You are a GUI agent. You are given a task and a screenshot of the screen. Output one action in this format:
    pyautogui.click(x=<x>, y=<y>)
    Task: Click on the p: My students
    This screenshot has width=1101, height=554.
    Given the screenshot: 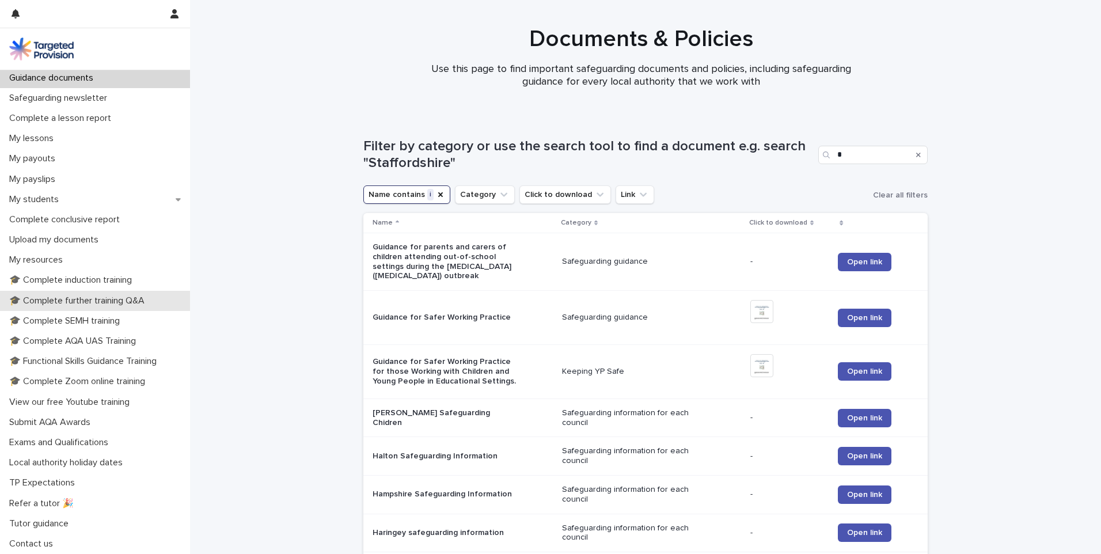 What is the action you would take?
    pyautogui.click(x=36, y=199)
    